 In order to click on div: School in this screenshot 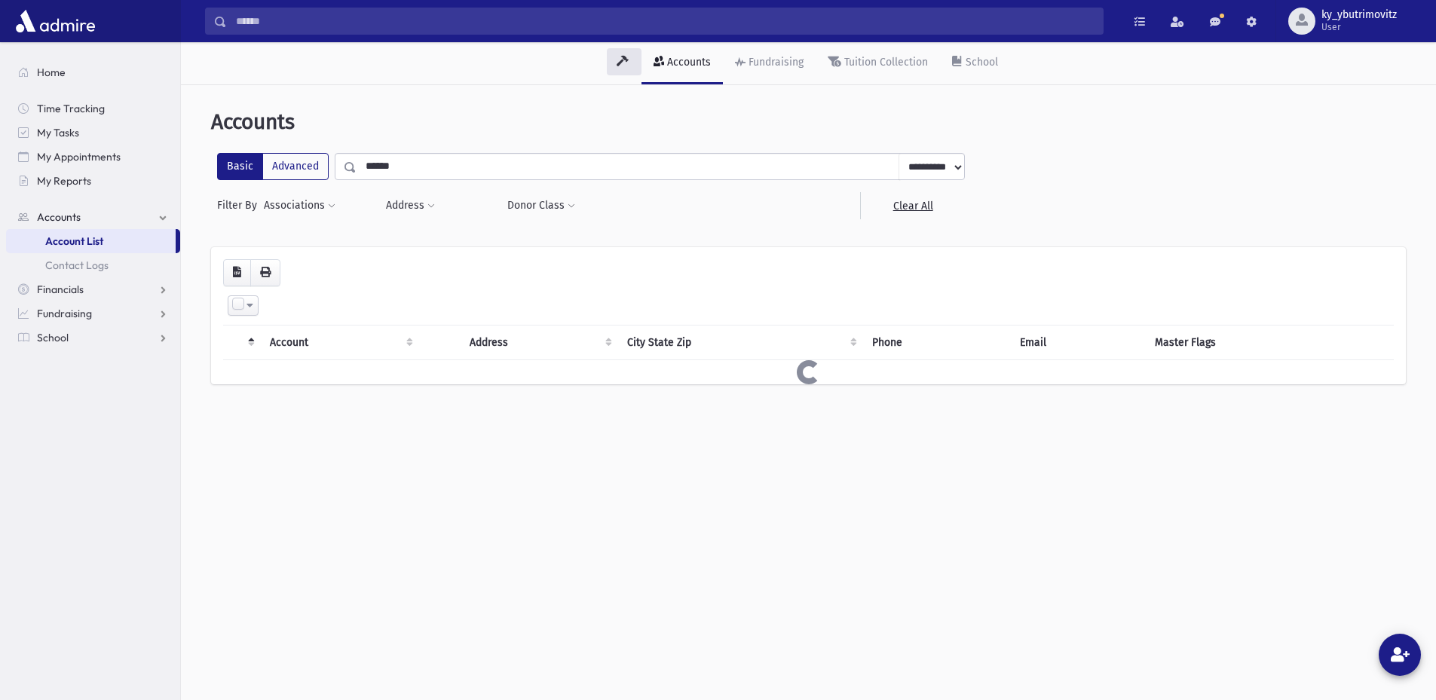, I will do `click(980, 62)`.